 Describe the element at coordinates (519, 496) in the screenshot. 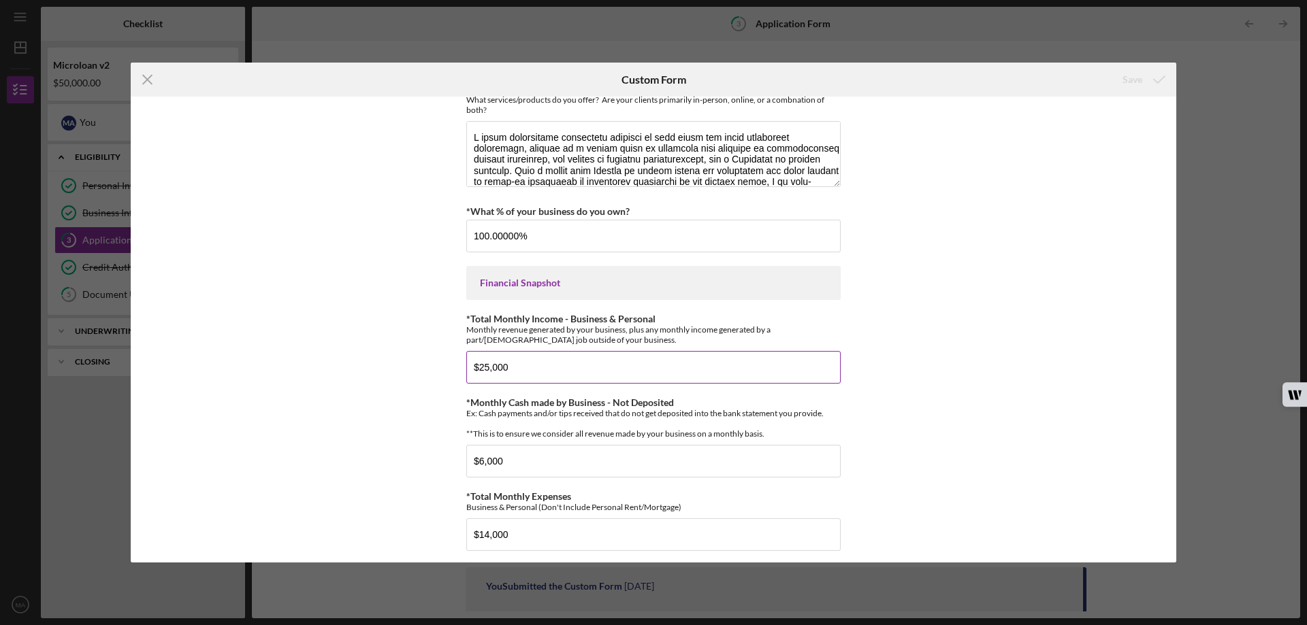

I see `label: *Total Monthly Expenses` at that location.